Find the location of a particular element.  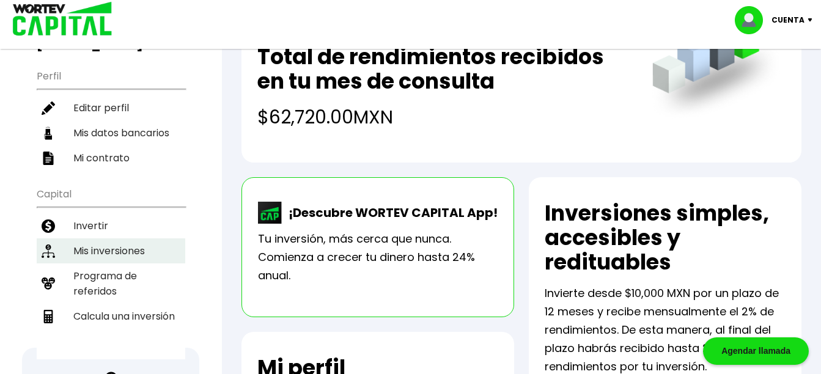

a: Programa de referidos is located at coordinates (111, 284).